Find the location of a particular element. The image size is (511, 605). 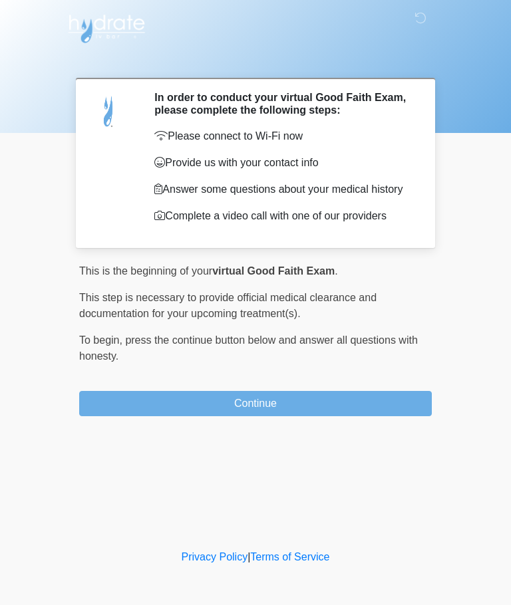

span: press the continue button below and answer all questions with honesty. is located at coordinates (248, 348).